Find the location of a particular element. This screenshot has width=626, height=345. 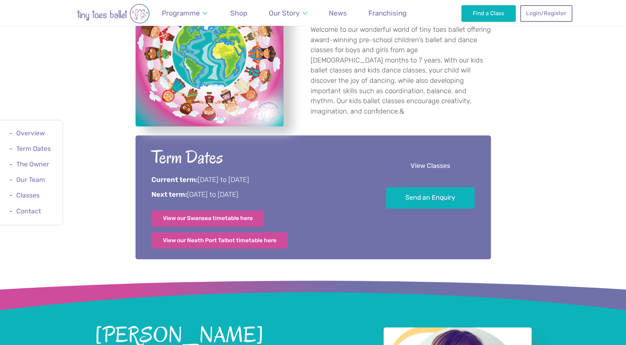

a: Contact is located at coordinates (28, 211).